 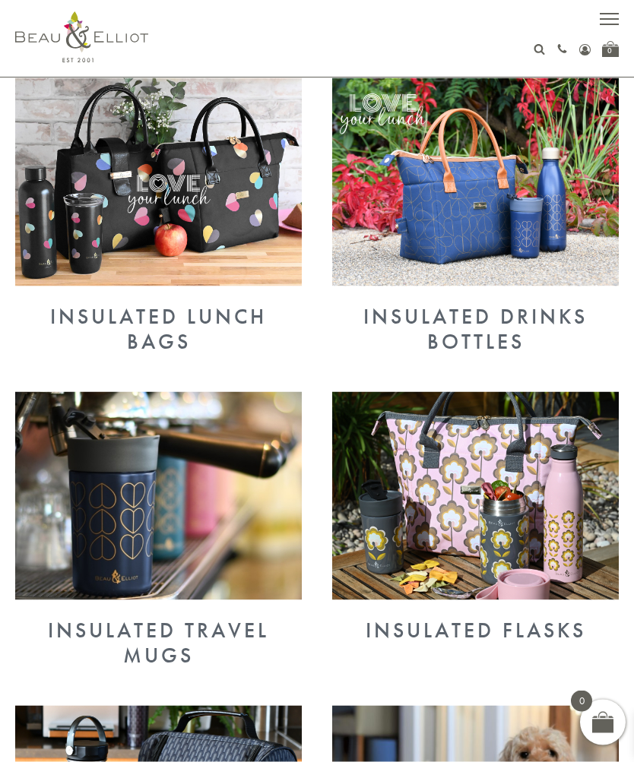 What do you see at coordinates (158, 643) in the screenshot?
I see `div: Insulated Travel Mugs` at bounding box center [158, 643].